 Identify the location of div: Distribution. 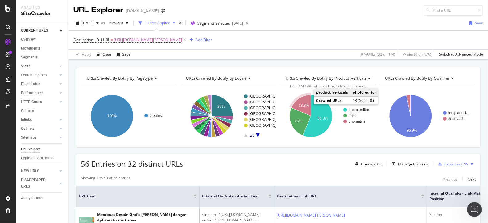
(31, 84).